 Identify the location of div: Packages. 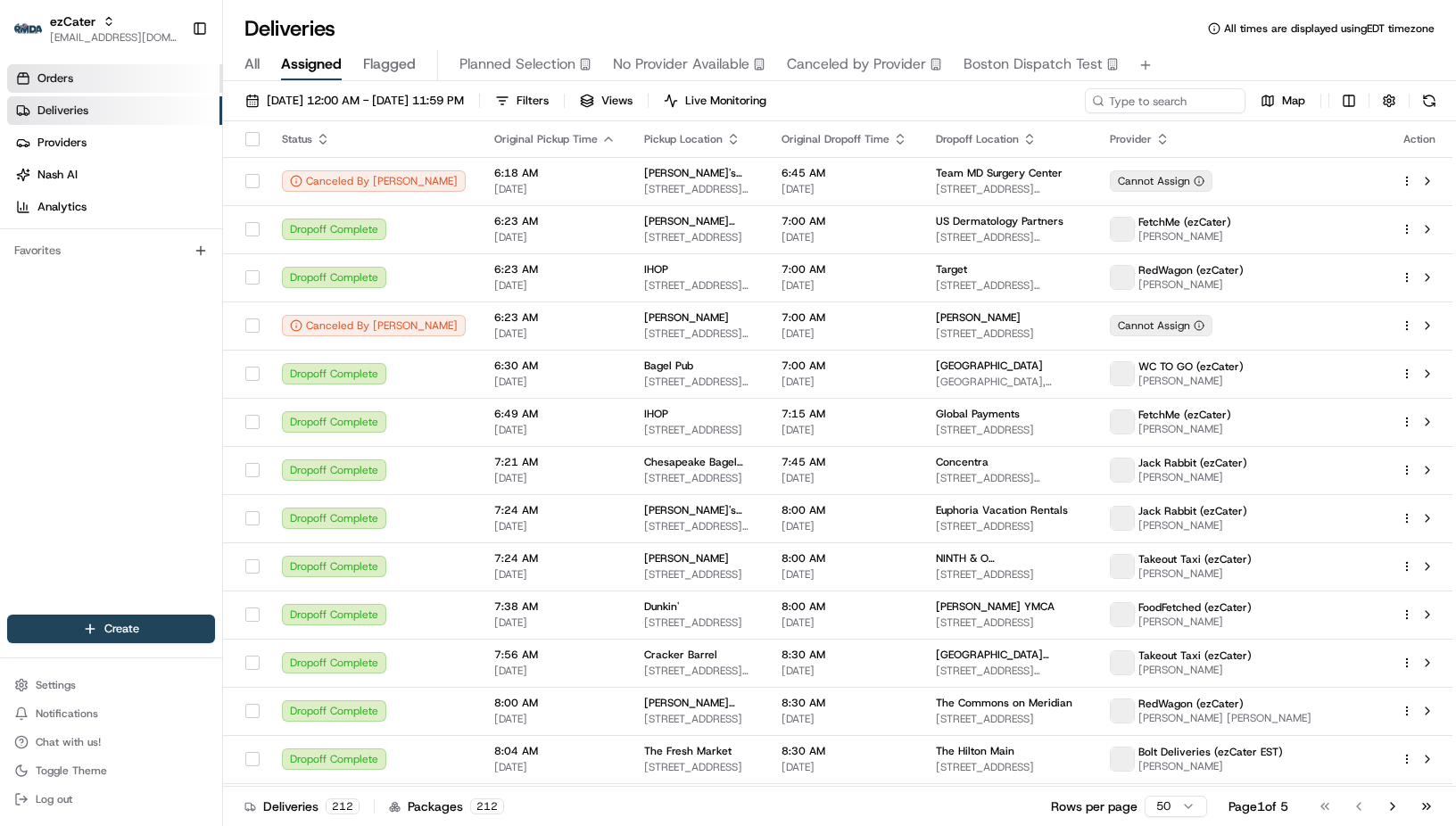
(446, 806).